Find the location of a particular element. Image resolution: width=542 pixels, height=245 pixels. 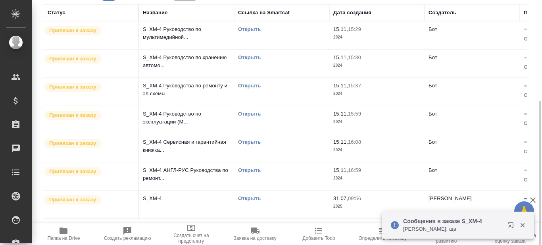

p: 15:59 is located at coordinates (354, 114).